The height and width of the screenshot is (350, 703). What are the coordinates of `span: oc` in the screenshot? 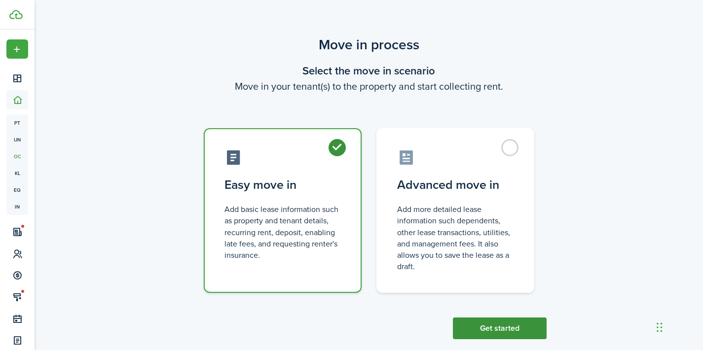 It's located at (17, 156).